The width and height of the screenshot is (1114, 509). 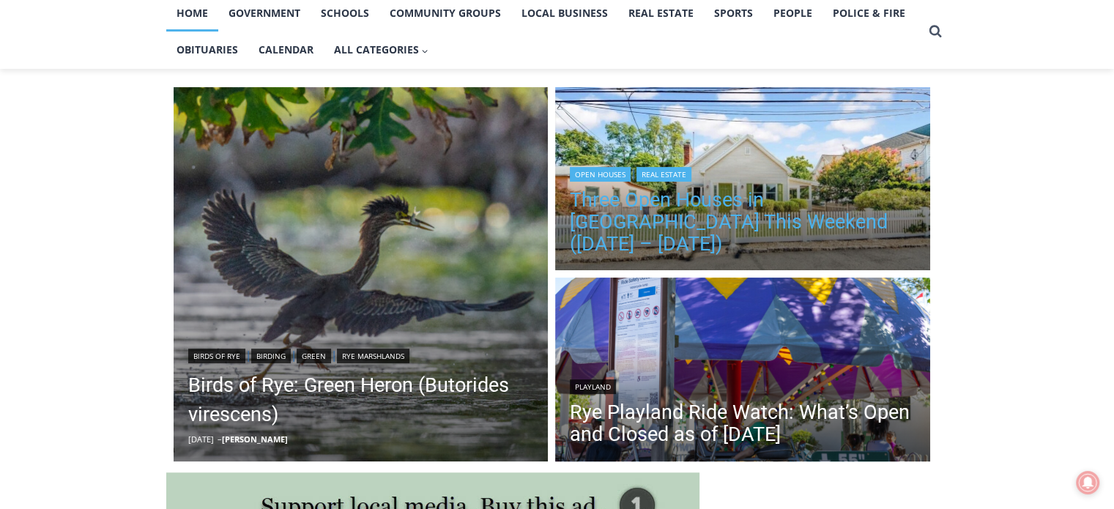 What do you see at coordinates (207, 50) in the screenshot?
I see `a: Obituaries` at bounding box center [207, 50].